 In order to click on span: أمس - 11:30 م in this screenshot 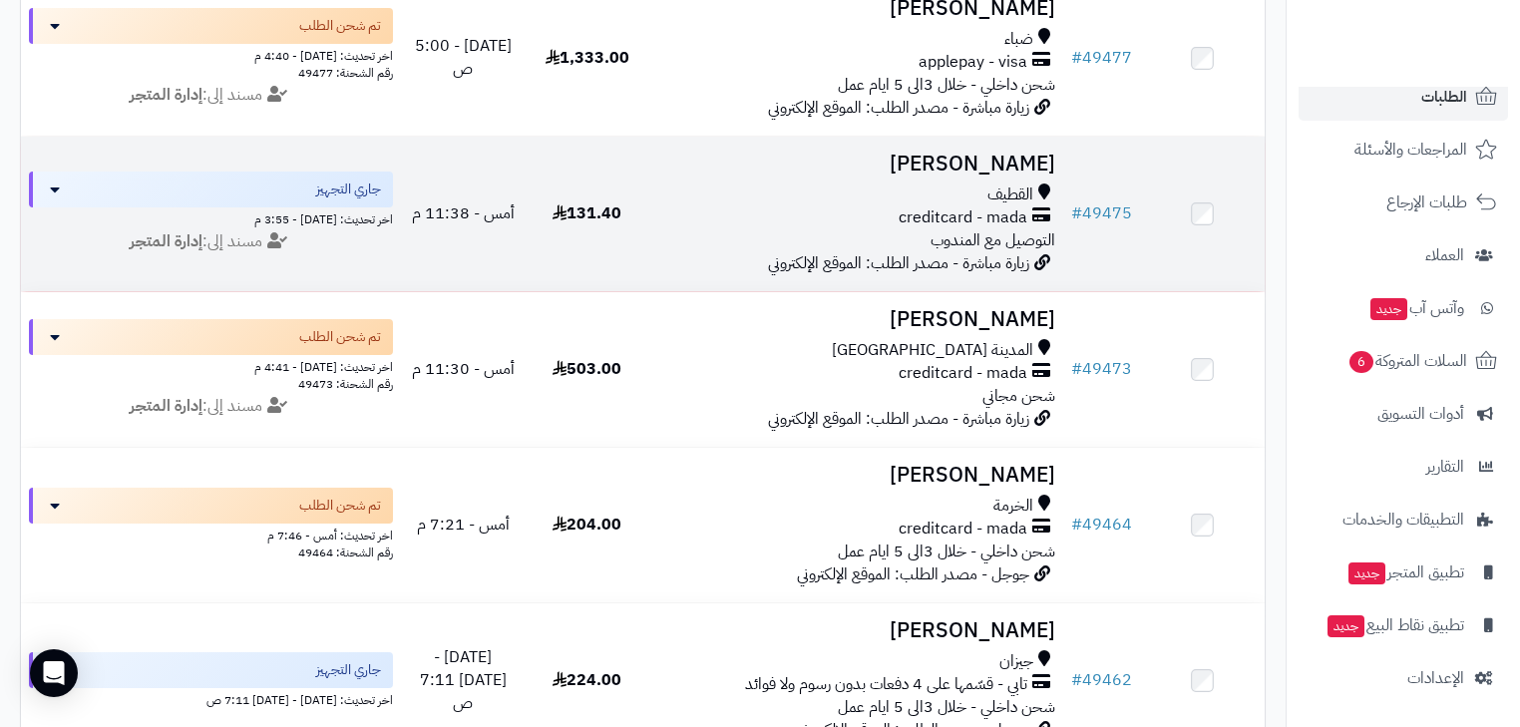, I will do `click(463, 369)`.